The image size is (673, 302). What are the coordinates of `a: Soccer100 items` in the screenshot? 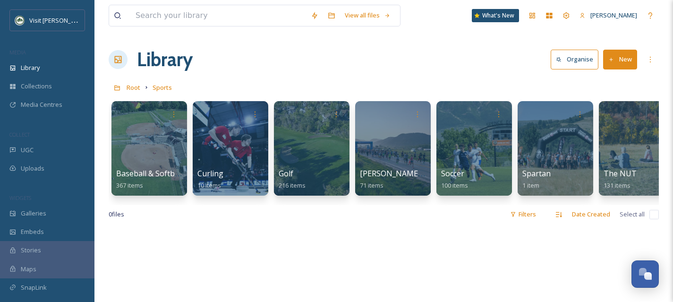 It's located at (454, 179).